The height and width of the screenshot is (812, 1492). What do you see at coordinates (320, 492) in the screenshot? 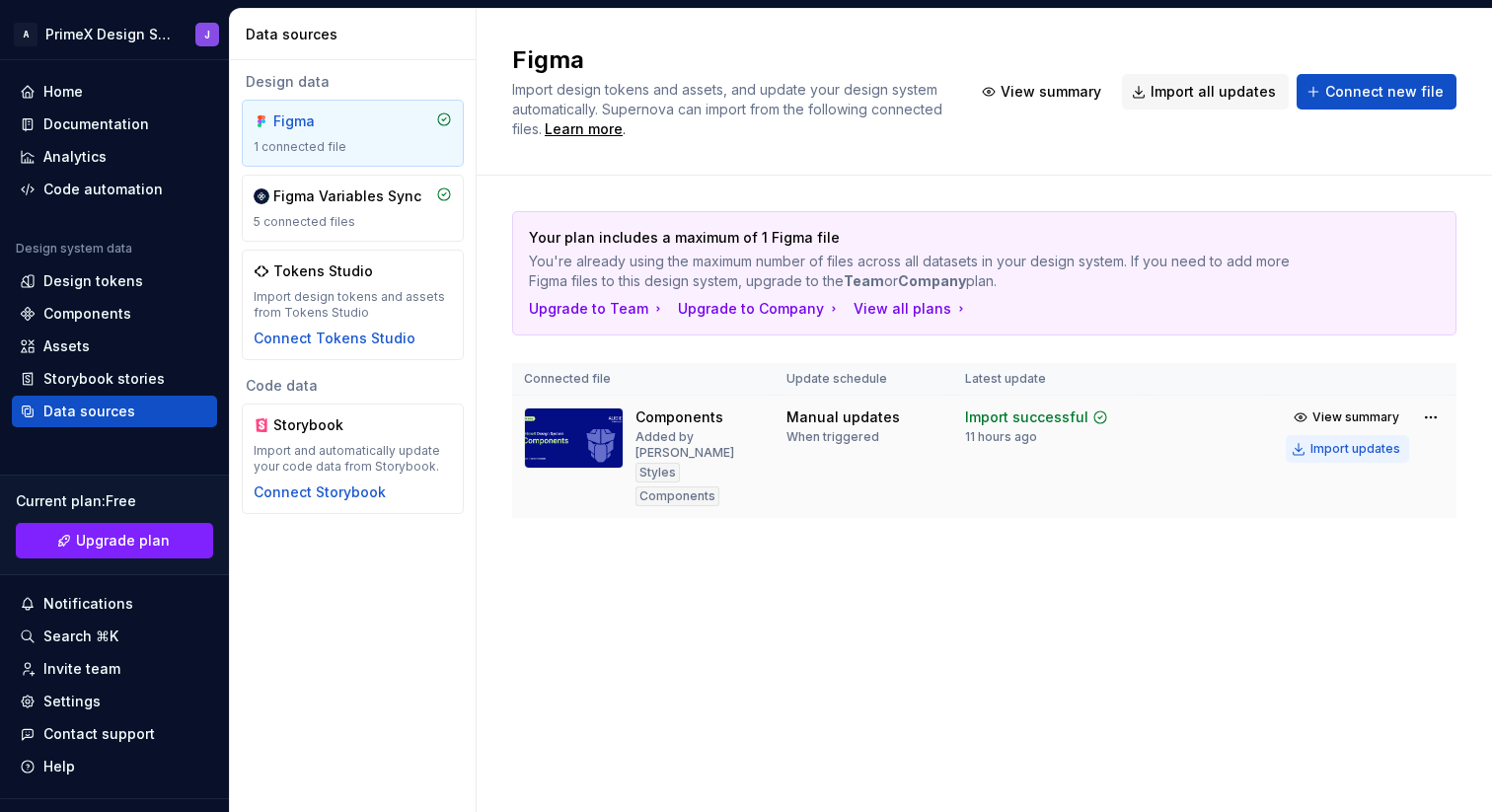
I see `button: Connect Storybook` at bounding box center [320, 492].